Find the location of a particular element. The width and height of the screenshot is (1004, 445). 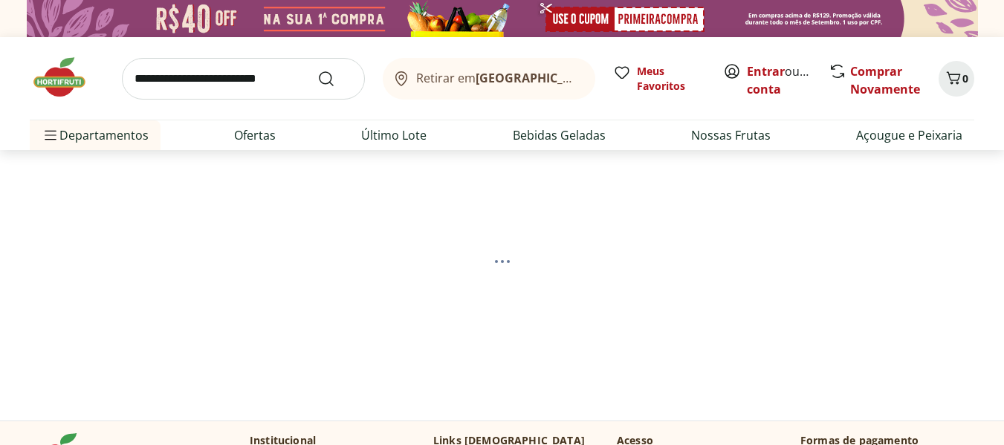

a: Ofertas is located at coordinates (255, 135).